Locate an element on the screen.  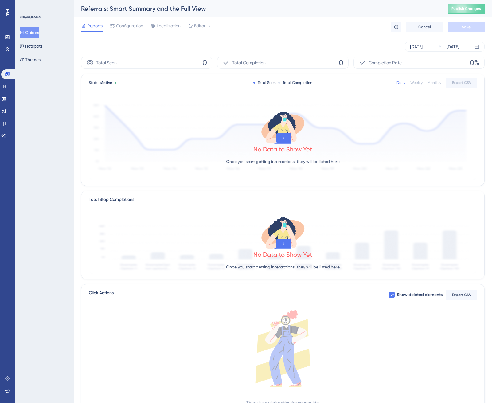
span: Publish Changes is located at coordinates (466, 9).